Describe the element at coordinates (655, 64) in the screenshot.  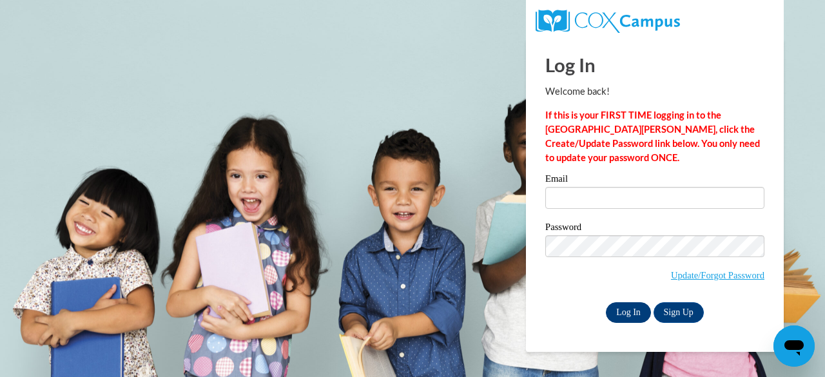
I see `h1: Log In` at that location.